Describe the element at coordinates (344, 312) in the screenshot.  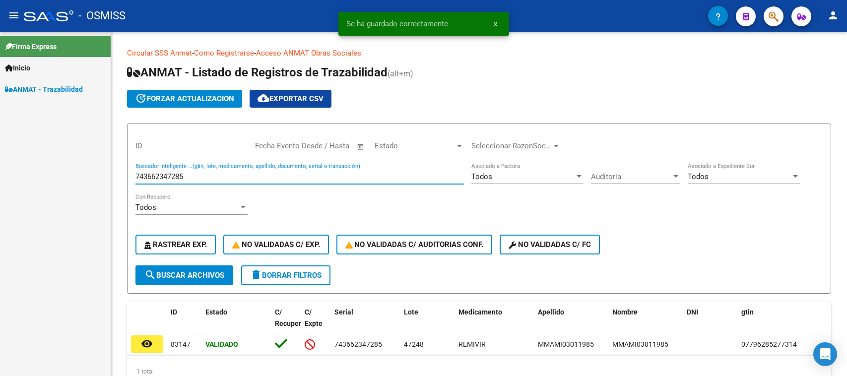
I see `span: Serial` at that location.